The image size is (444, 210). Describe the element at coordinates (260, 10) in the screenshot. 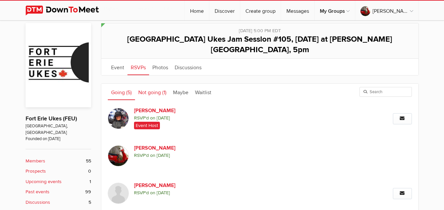

I see `a: Create group` at that location.